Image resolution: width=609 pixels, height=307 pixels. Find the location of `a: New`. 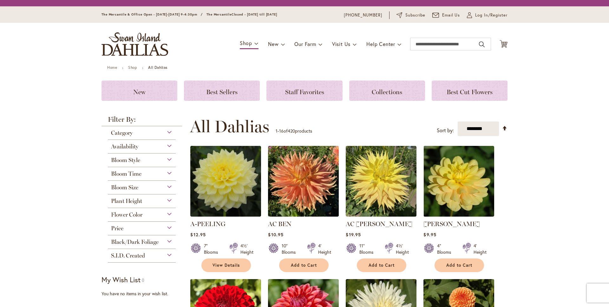

a: New is located at coordinates (139, 91).